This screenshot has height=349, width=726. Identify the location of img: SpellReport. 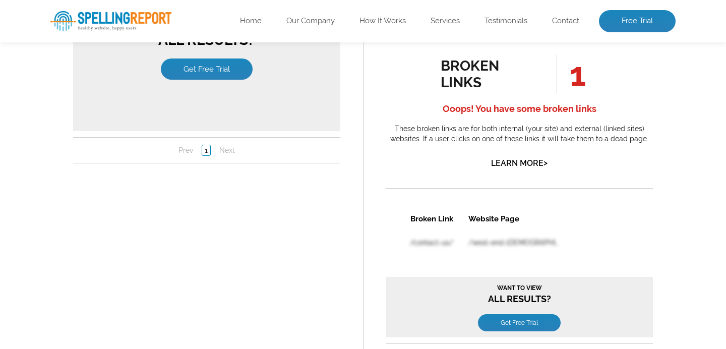
(111, 21).